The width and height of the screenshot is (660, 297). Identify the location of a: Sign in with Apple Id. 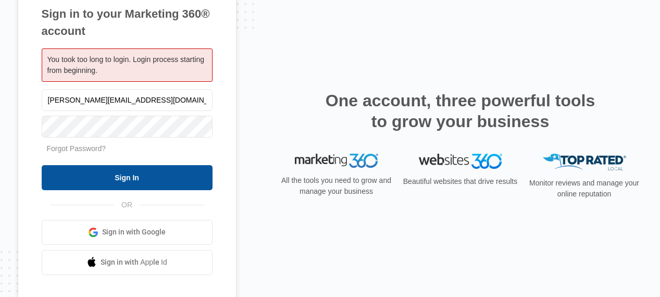
(127, 262).